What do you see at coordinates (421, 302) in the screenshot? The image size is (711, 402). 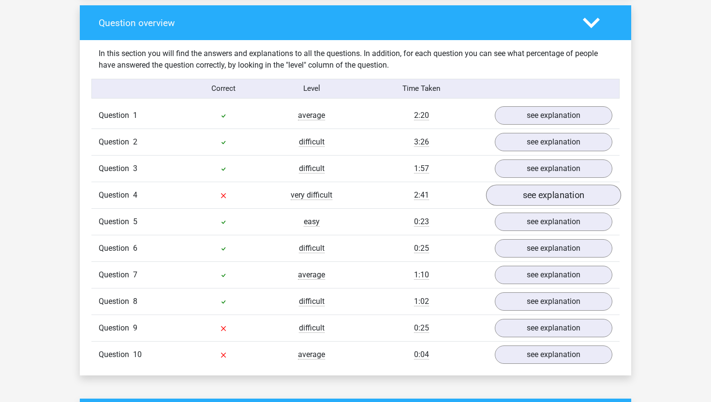 I see `span: 1:02` at bounding box center [421, 302].